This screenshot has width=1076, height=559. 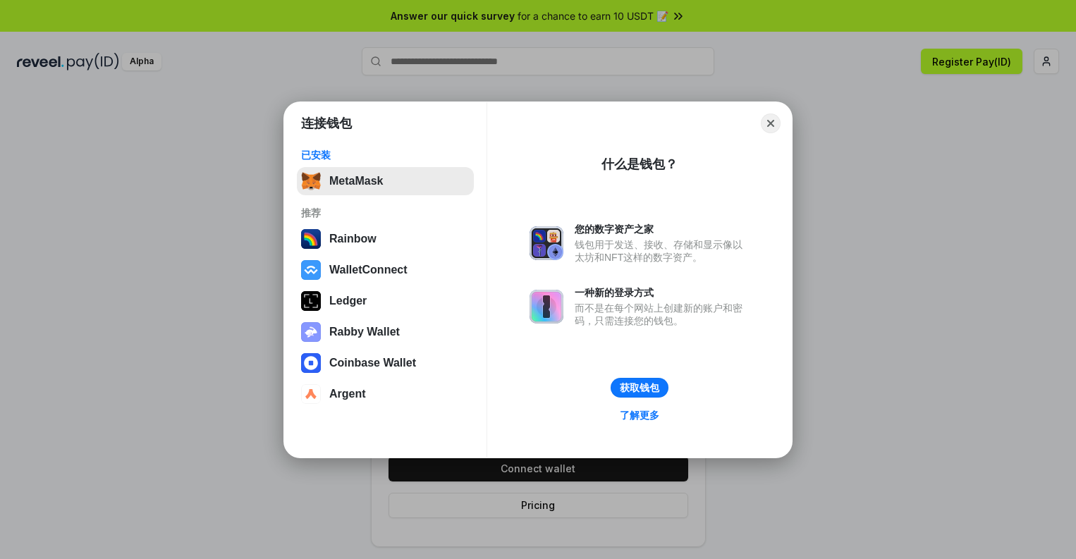 I want to click on button: Ledger, so click(x=385, y=301).